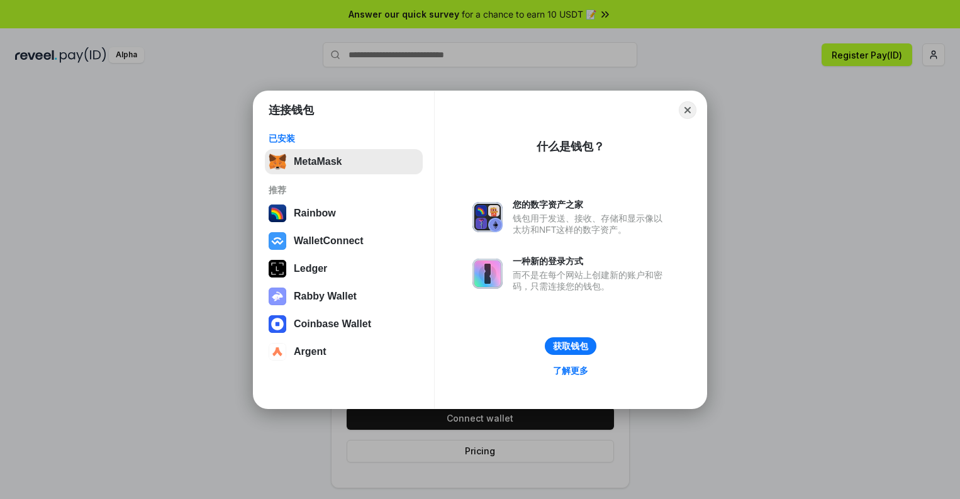 The width and height of the screenshot is (960, 499). Describe the element at coordinates (344, 324) in the screenshot. I see `button: Coinbase Wallet` at that location.